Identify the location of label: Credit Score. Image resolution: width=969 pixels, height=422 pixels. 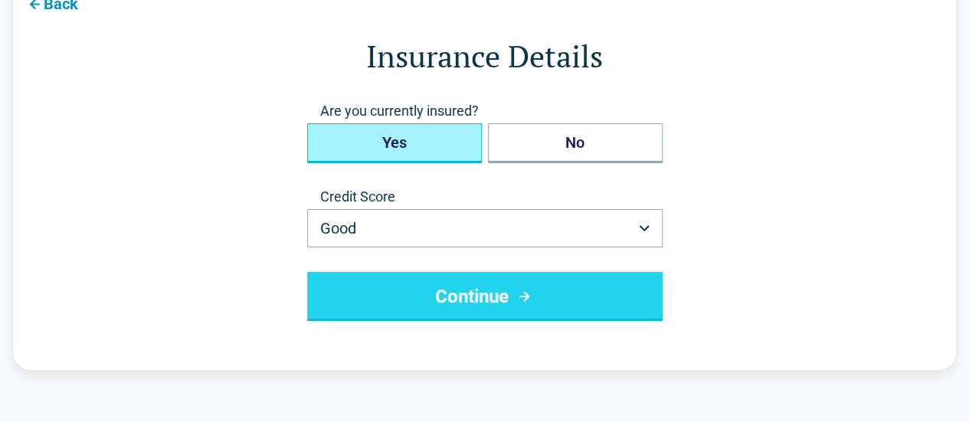
(485, 197).